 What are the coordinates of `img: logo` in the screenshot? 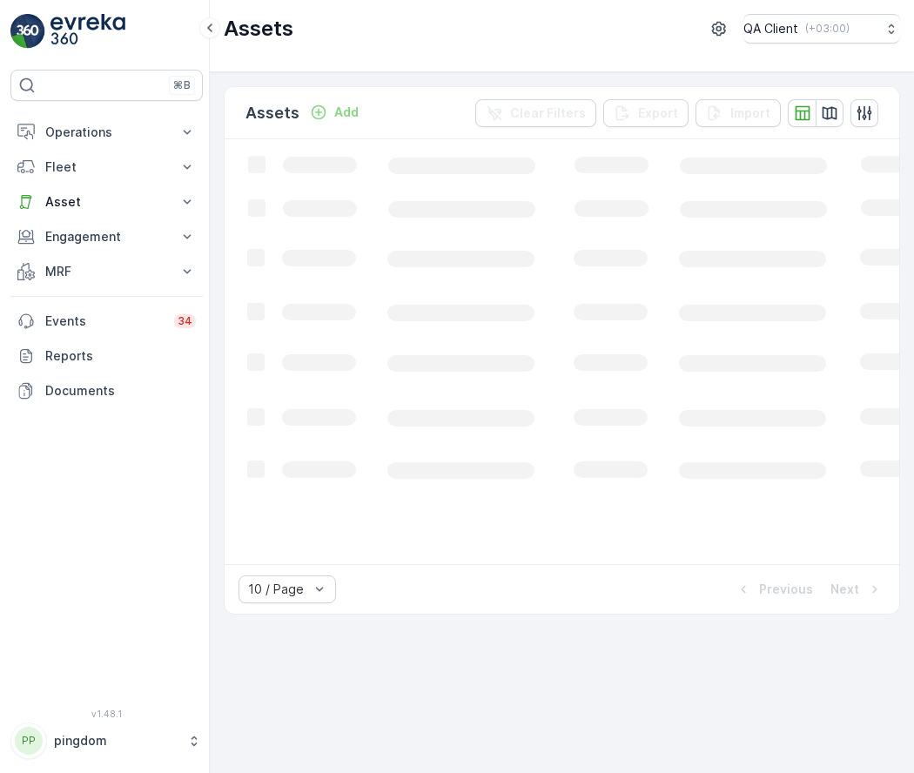 It's located at (28, 31).